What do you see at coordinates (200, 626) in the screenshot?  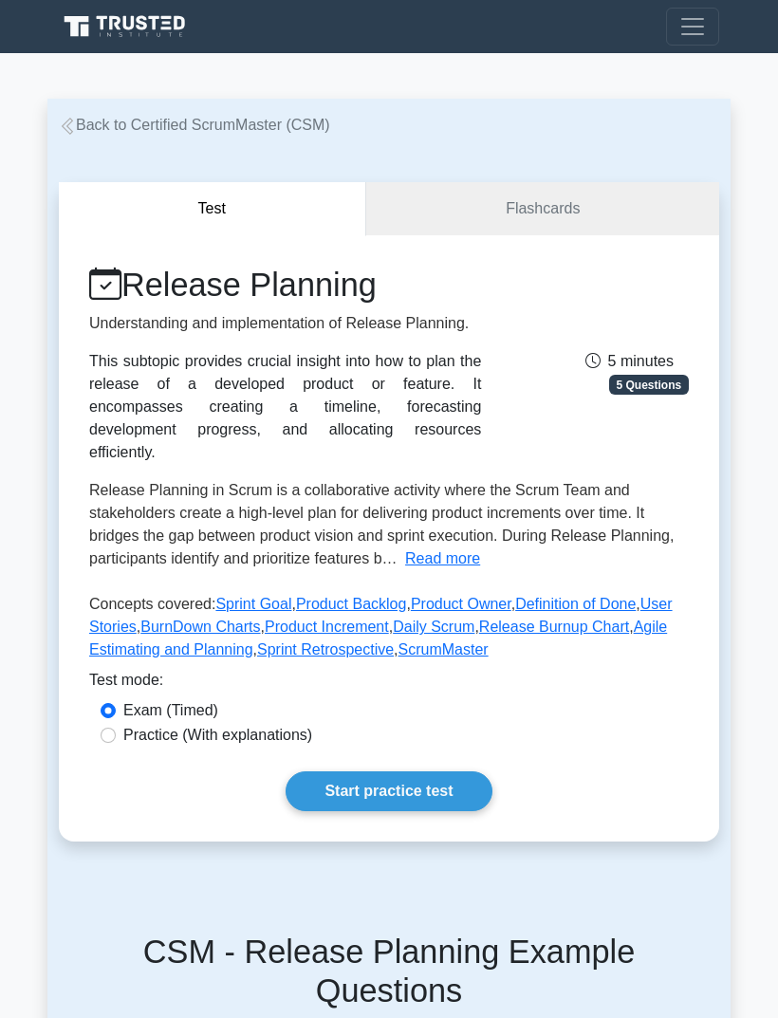 I see `a: BurnDown Charts` at bounding box center [200, 626].